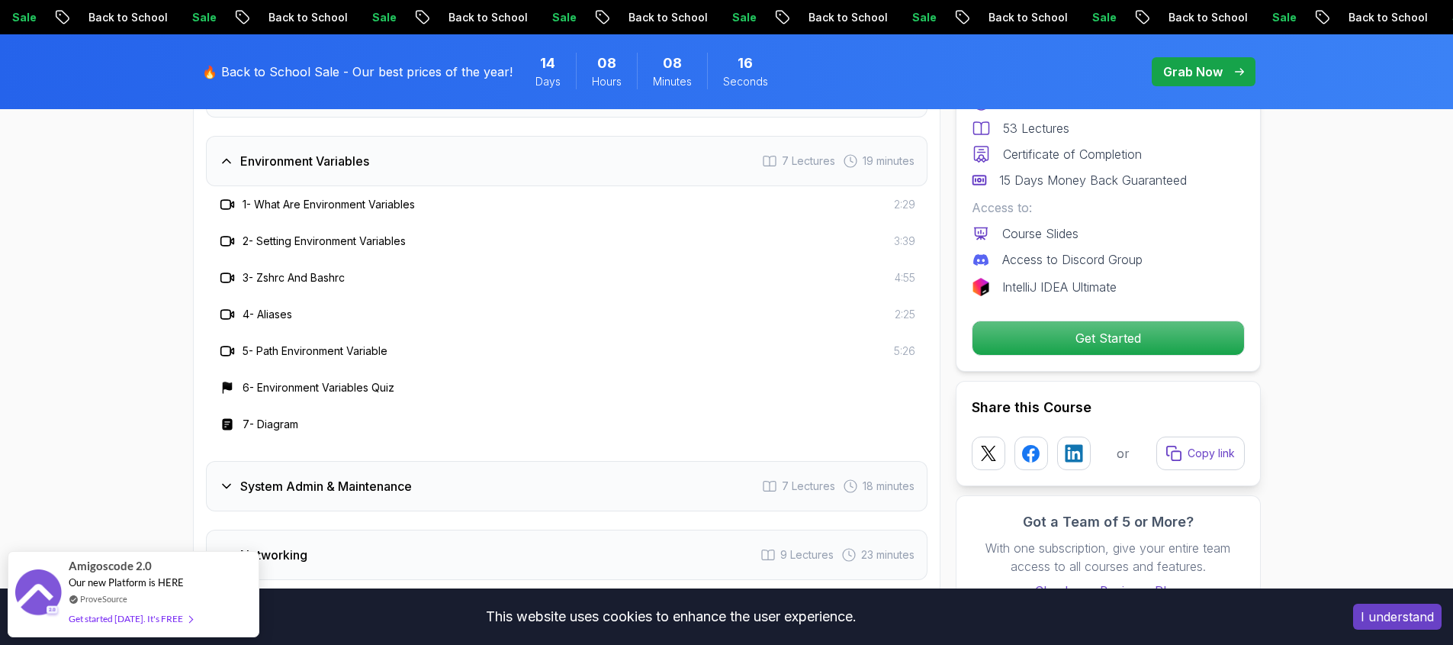  Describe the element at coordinates (315, 351) in the screenshot. I see `h3: 5 - Path Environment Variable` at that location.